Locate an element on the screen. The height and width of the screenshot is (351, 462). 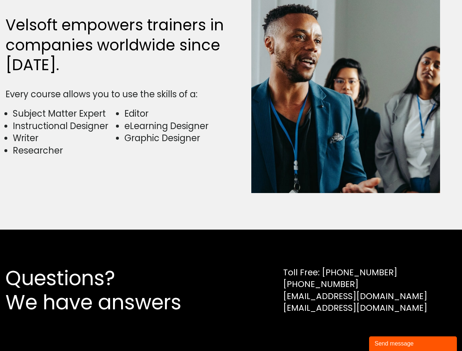
li: Researcher is located at coordinates (64, 151).